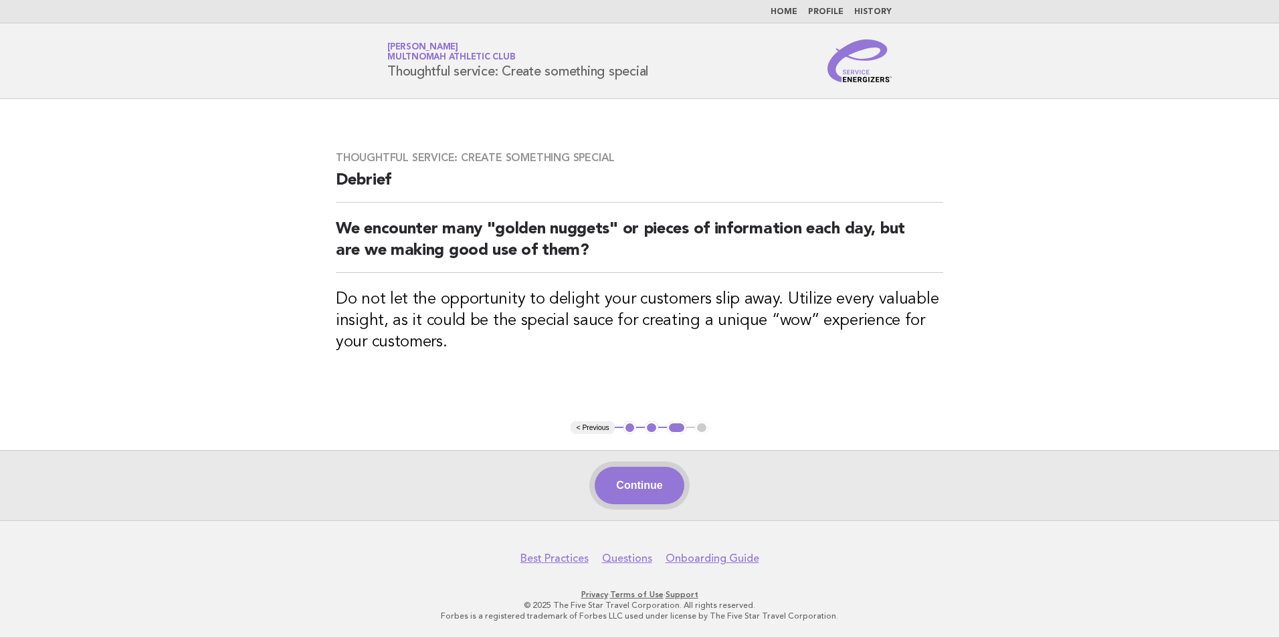  Describe the element at coordinates (554, 558) in the screenshot. I see `a: Best Practices` at that location.